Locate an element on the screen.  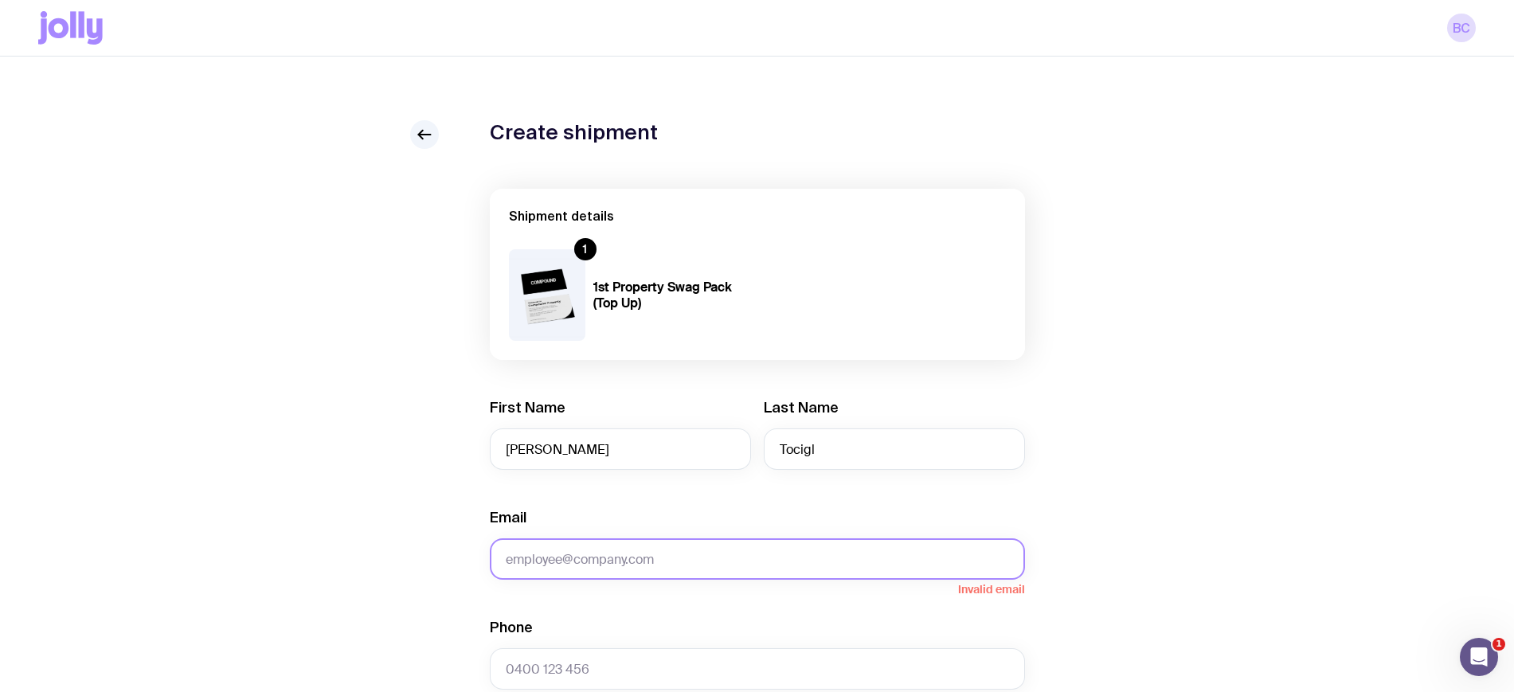
span: 1 is located at coordinates (1499, 644).